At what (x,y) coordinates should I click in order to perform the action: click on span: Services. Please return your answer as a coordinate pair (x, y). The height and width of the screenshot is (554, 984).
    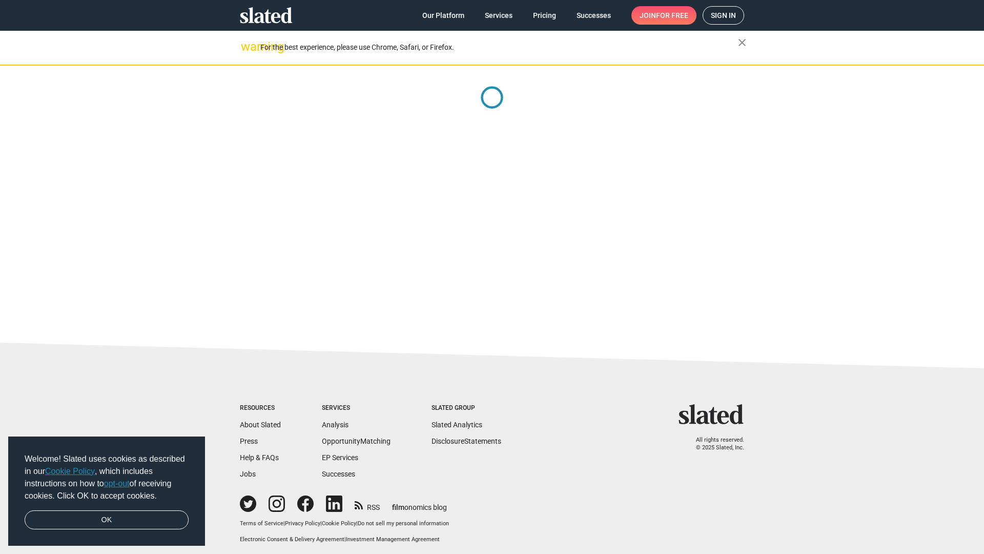
    Looking at the image, I should click on (499, 15).